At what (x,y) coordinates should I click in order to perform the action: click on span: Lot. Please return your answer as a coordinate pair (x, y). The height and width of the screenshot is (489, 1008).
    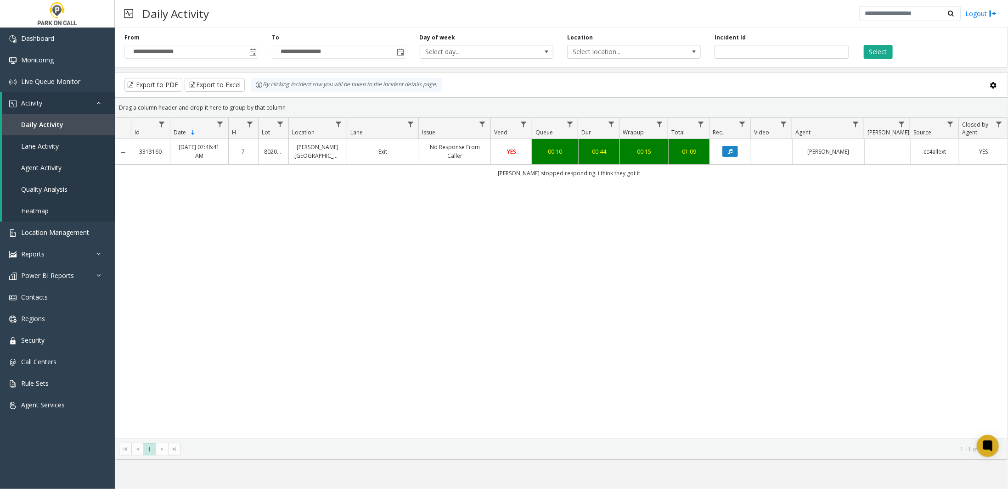
    Looking at the image, I should click on (266, 132).